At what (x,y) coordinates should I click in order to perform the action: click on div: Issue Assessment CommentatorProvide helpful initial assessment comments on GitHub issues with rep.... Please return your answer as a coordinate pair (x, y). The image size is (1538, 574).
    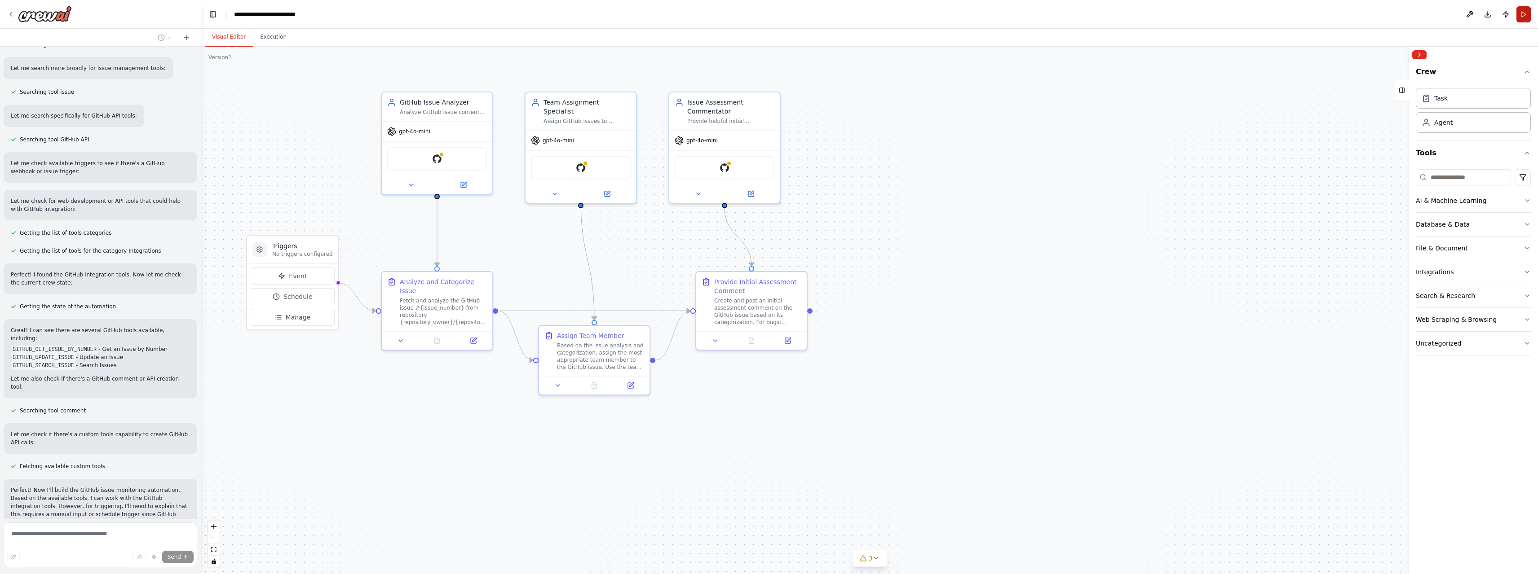
    Looking at the image, I should click on (724, 148).